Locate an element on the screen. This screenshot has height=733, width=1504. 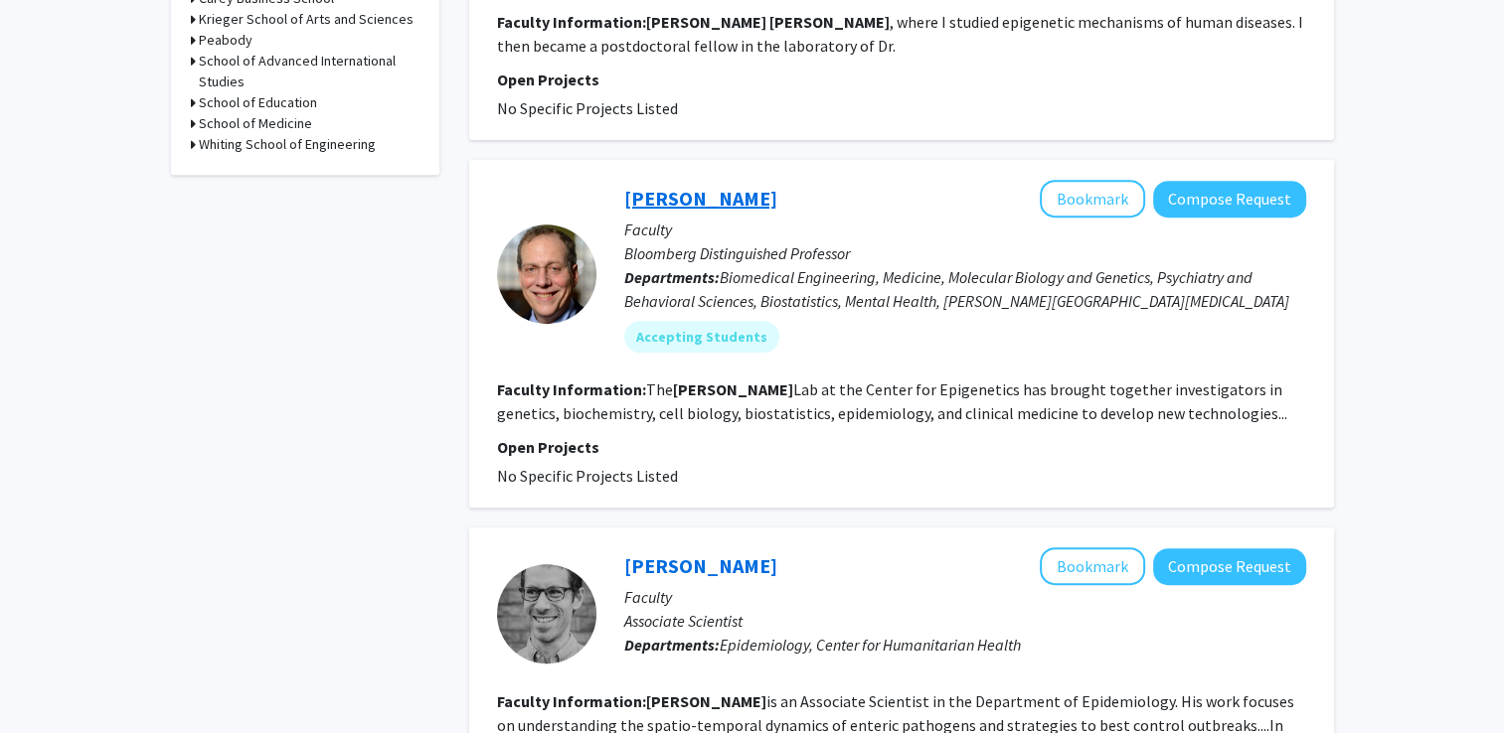
h3: School of Education is located at coordinates (257, 102).